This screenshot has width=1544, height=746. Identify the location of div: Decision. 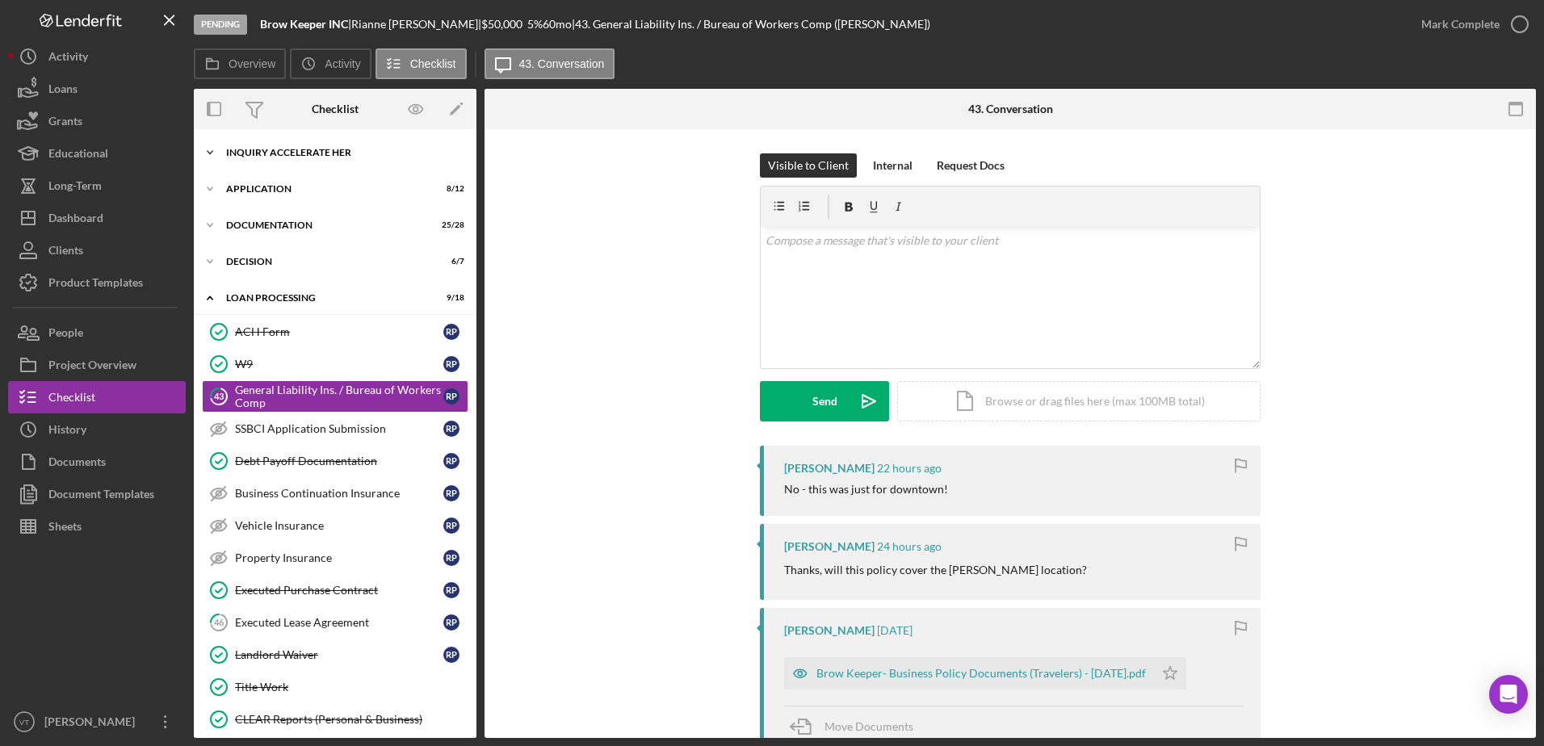
(325, 262).